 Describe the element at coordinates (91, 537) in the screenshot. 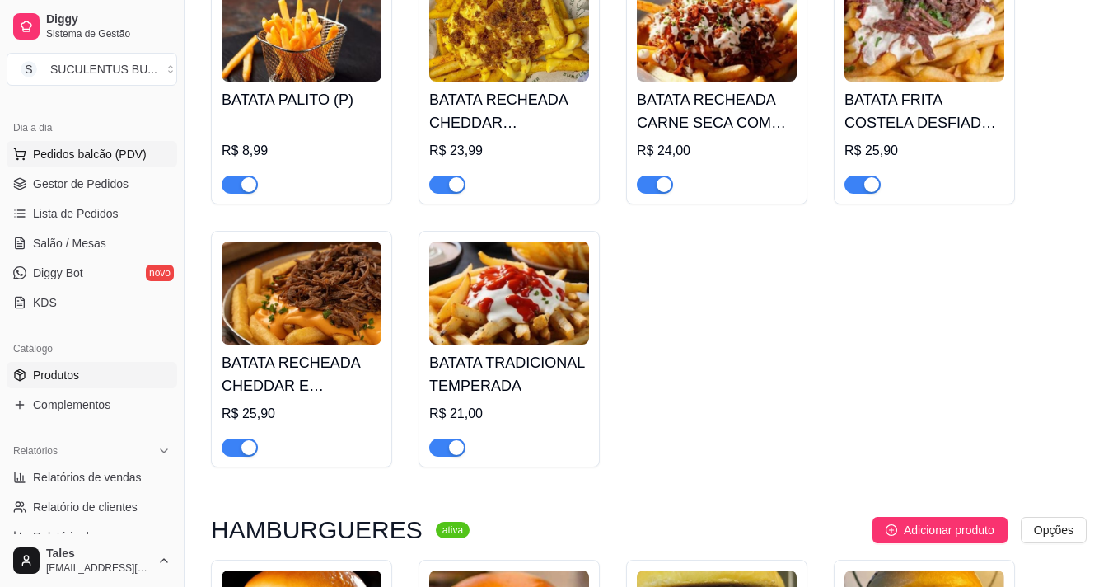

I see `a: Relatório de mesas` at that location.